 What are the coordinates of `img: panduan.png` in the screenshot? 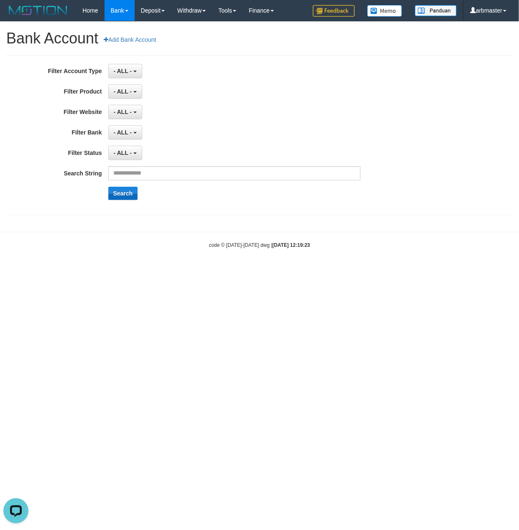 It's located at (435, 10).